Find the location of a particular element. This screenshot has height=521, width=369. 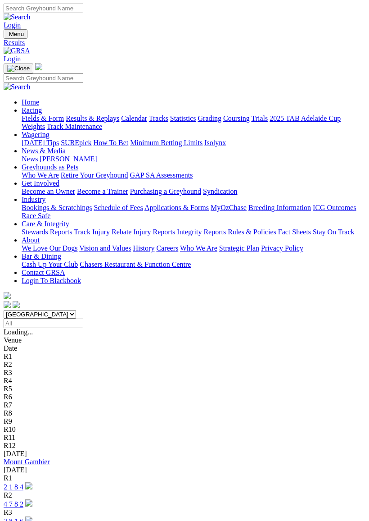

a: How To Bet is located at coordinates (111, 142).